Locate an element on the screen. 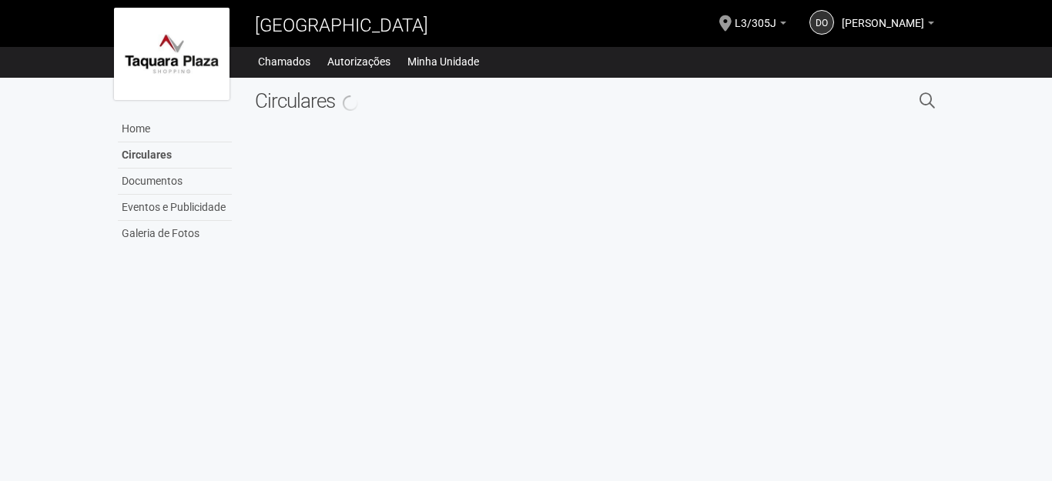  a: L3/305J is located at coordinates (760, 25).